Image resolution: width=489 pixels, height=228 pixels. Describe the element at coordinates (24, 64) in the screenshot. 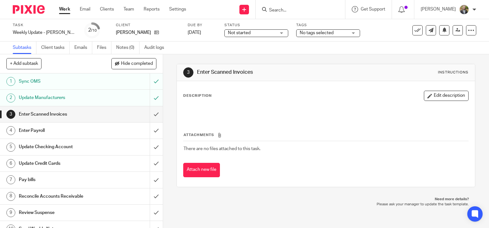

I see `button: + Add subtask` at that location.